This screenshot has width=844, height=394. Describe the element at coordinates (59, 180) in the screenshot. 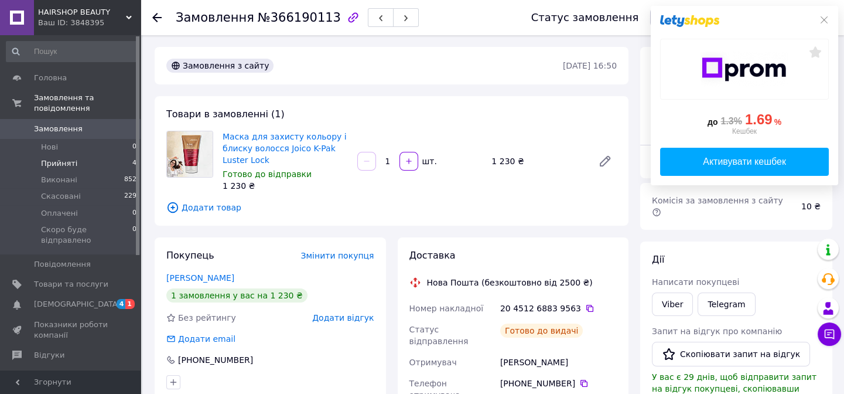

I see `span: Виконані` at that location.